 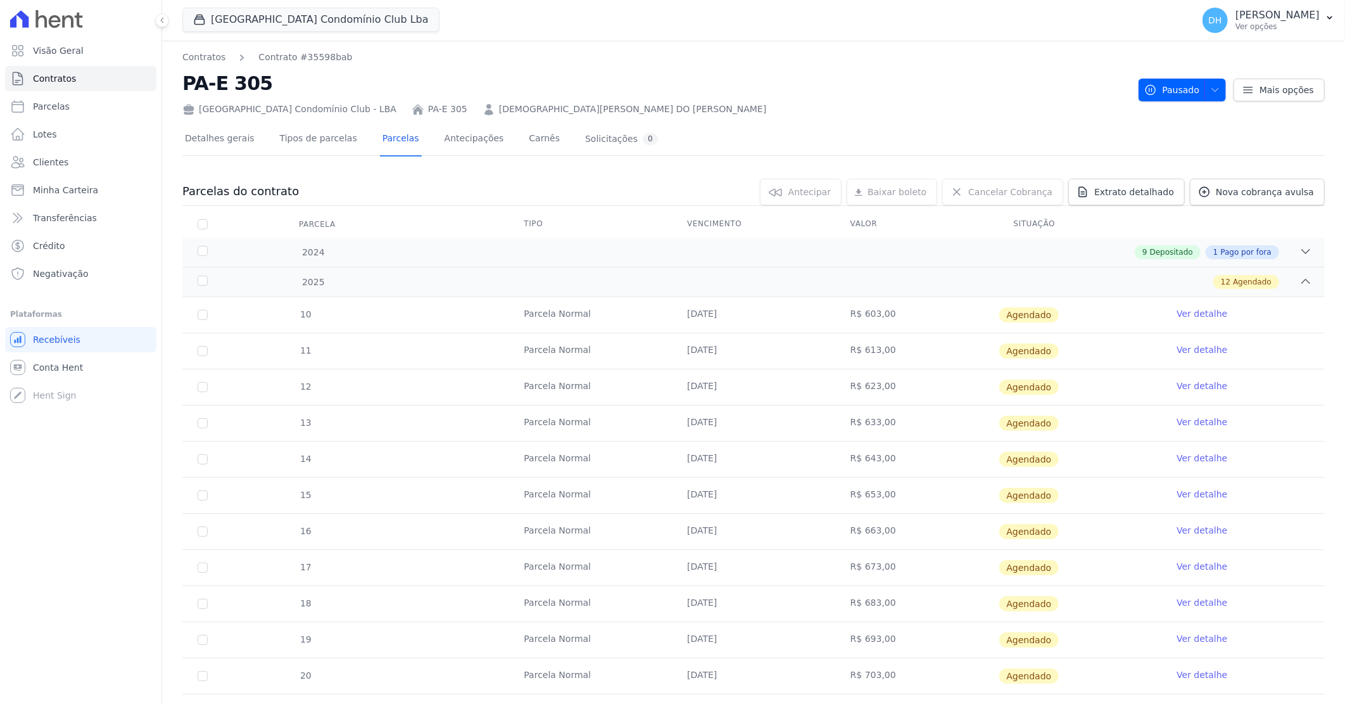 I want to click on span: 18, so click(x=305, y=603).